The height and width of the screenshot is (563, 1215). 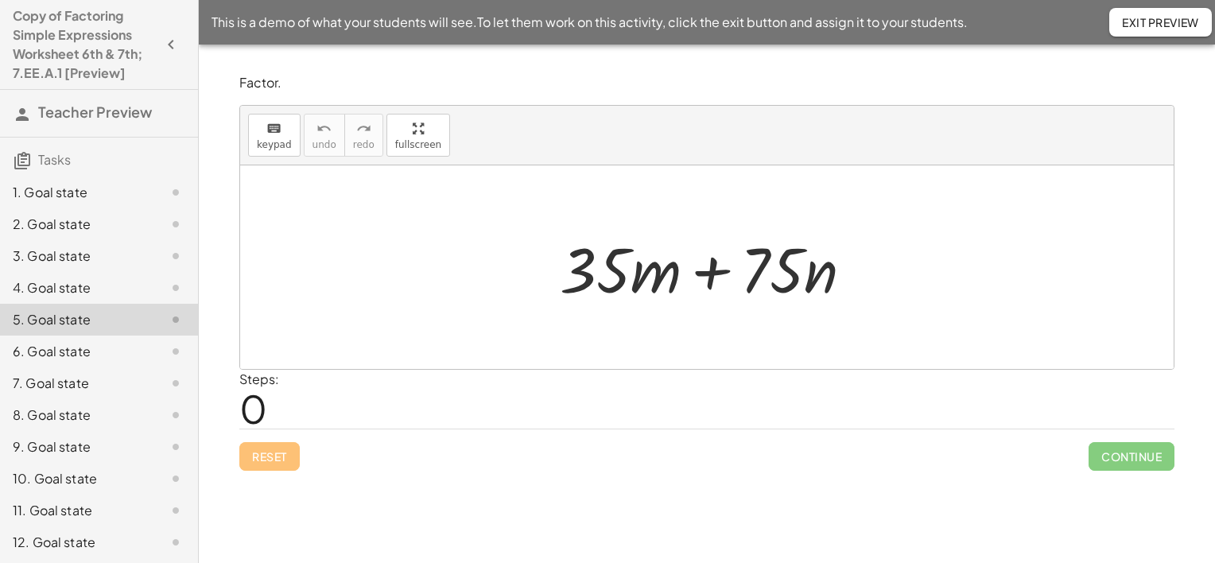 I want to click on div: 7. Goal state, so click(x=76, y=383).